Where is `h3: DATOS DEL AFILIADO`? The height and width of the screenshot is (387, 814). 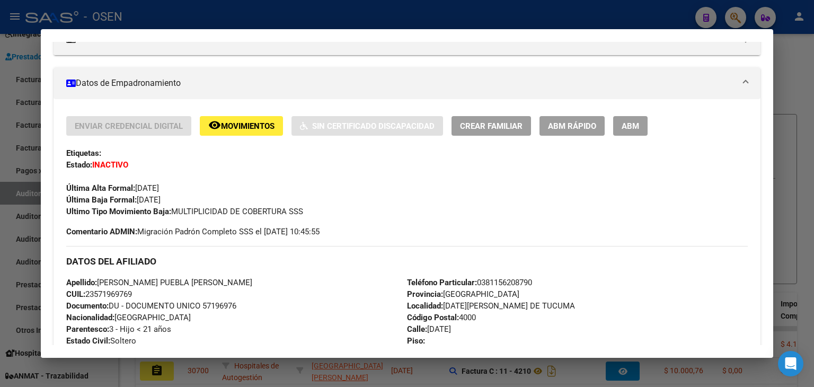
h3: DATOS DEL AFILIADO is located at coordinates (407, 261).